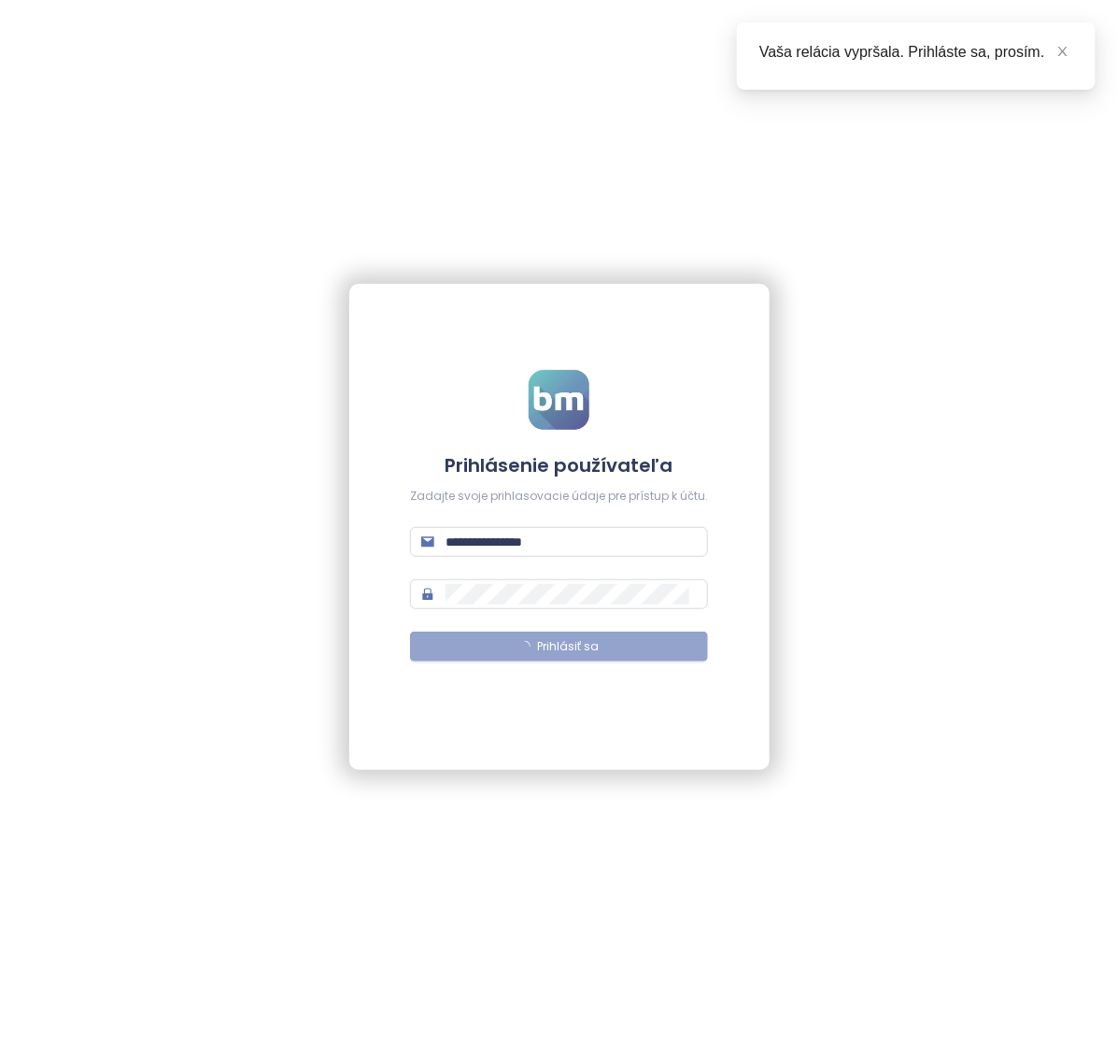 The image size is (1118, 1054). Describe the element at coordinates (559, 496) in the screenshot. I see `div: Zadajte svoje prihlasovacie údaje pre prístup k účtu.` at that location.